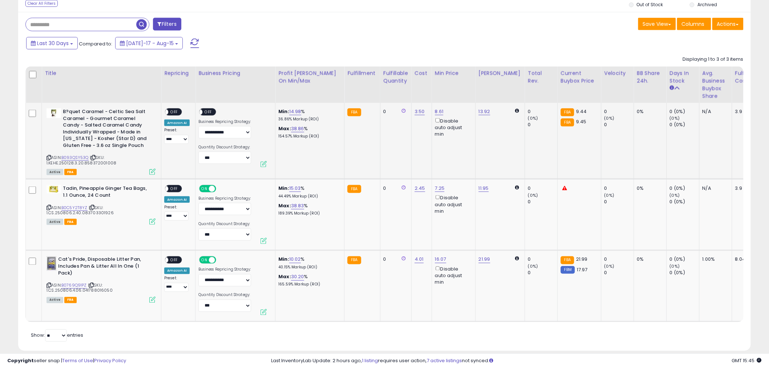 This screenshot has width=769, height=368. I want to click on button: Actions, so click(728, 24).